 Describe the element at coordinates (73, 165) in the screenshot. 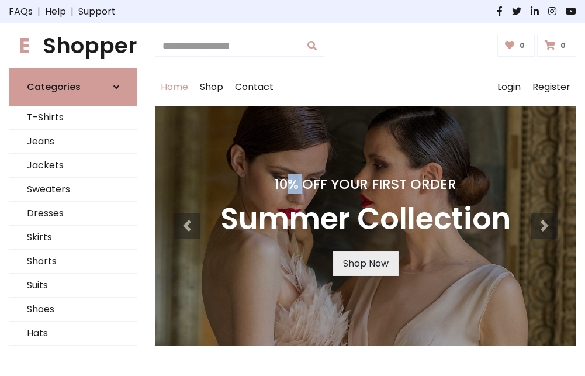

I see `a: Jackets` at that location.